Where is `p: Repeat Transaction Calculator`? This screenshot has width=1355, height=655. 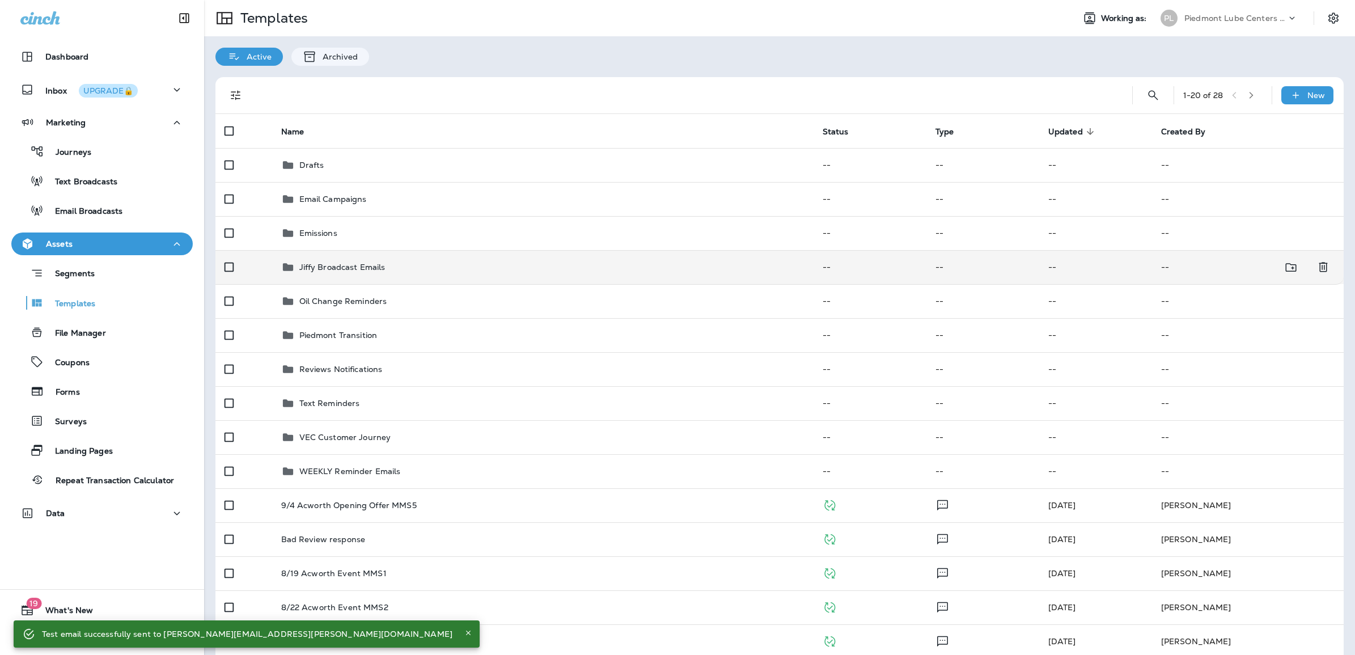 p: Repeat Transaction Calculator is located at coordinates (109, 481).